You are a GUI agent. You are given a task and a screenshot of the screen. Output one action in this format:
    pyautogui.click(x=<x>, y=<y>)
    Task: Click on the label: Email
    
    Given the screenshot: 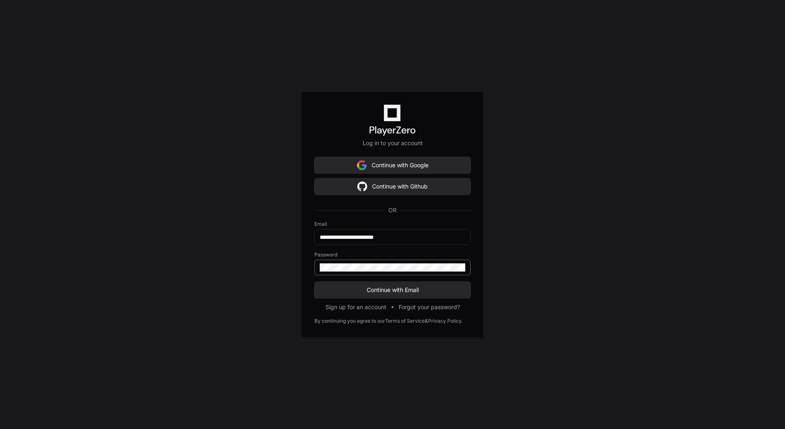 What is the action you would take?
    pyautogui.click(x=393, y=224)
    